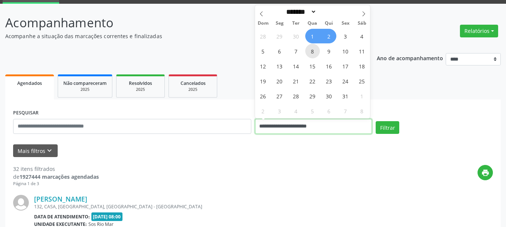 The image size is (506, 227). Describe the element at coordinates (49, 151) in the screenshot. I see `i: keyboard_arrow_down` at that location.